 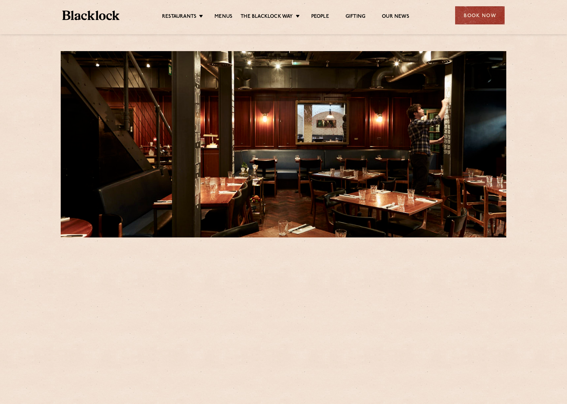 I want to click on a: Restaurants, so click(x=179, y=17).